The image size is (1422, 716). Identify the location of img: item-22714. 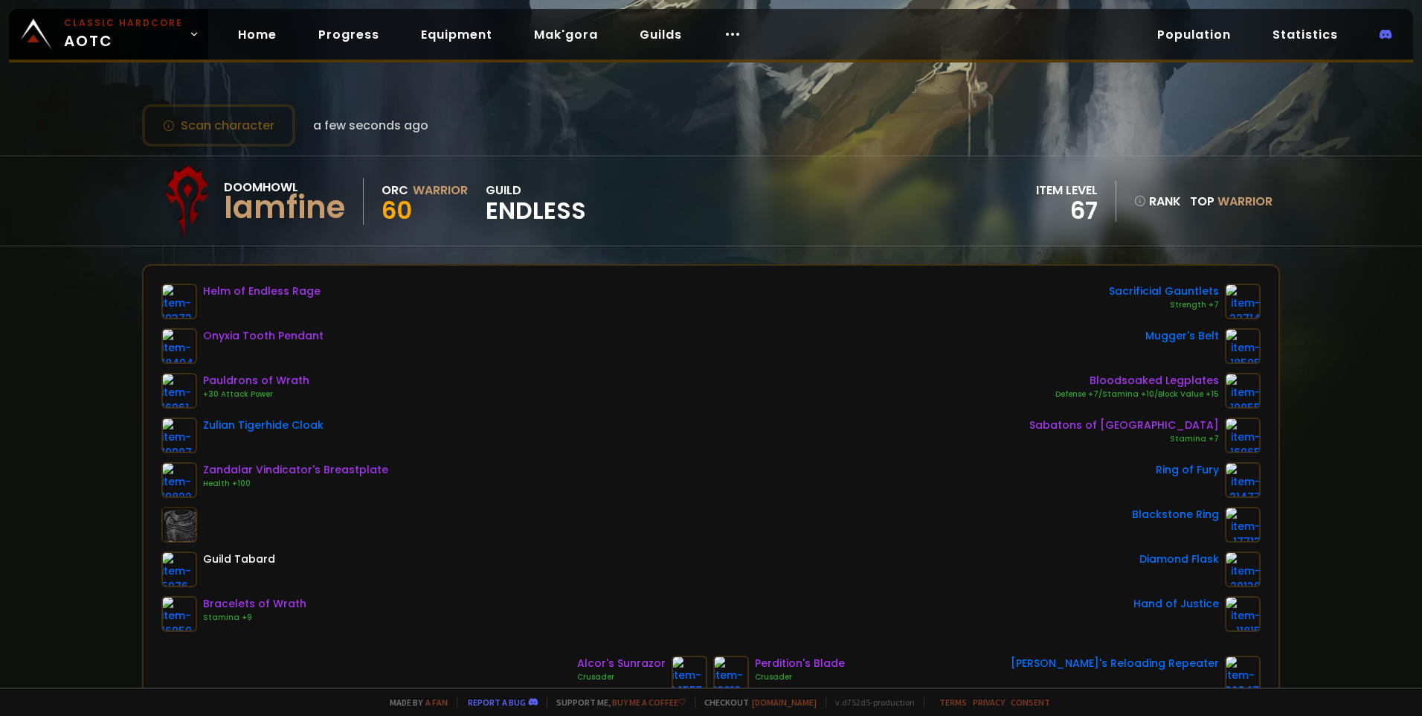
(1243, 301).